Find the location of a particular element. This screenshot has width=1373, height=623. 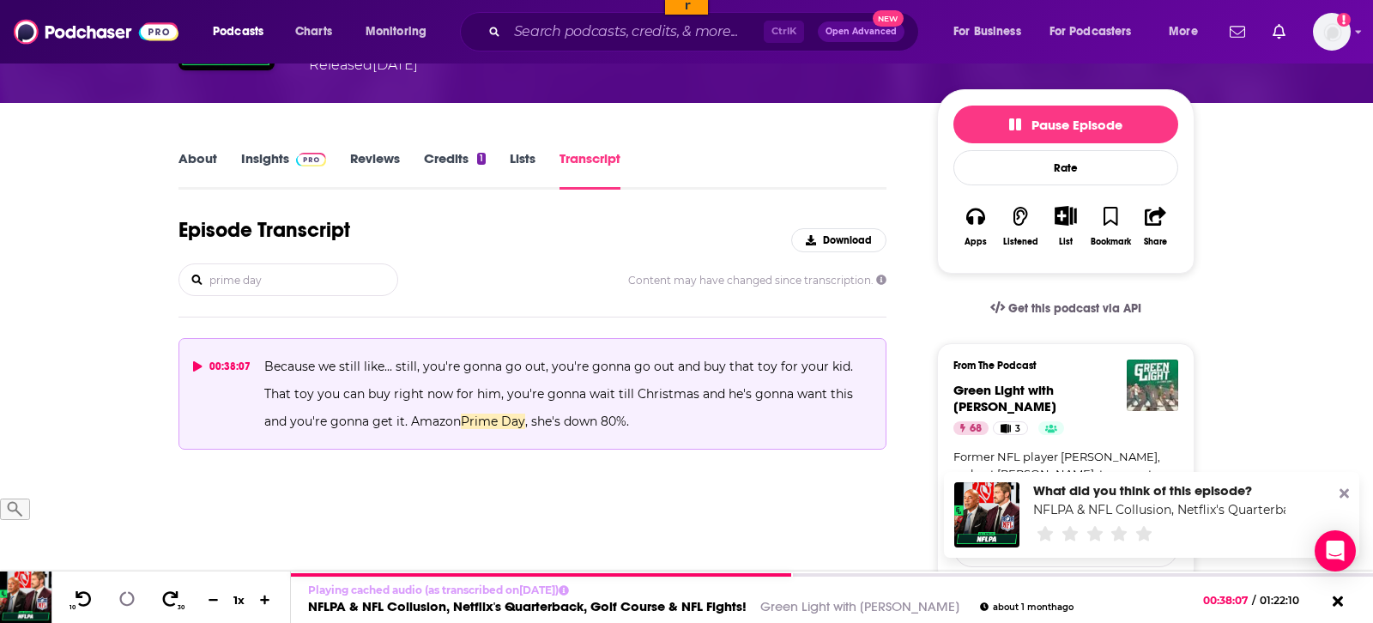

div: List is located at coordinates (1066, 241).